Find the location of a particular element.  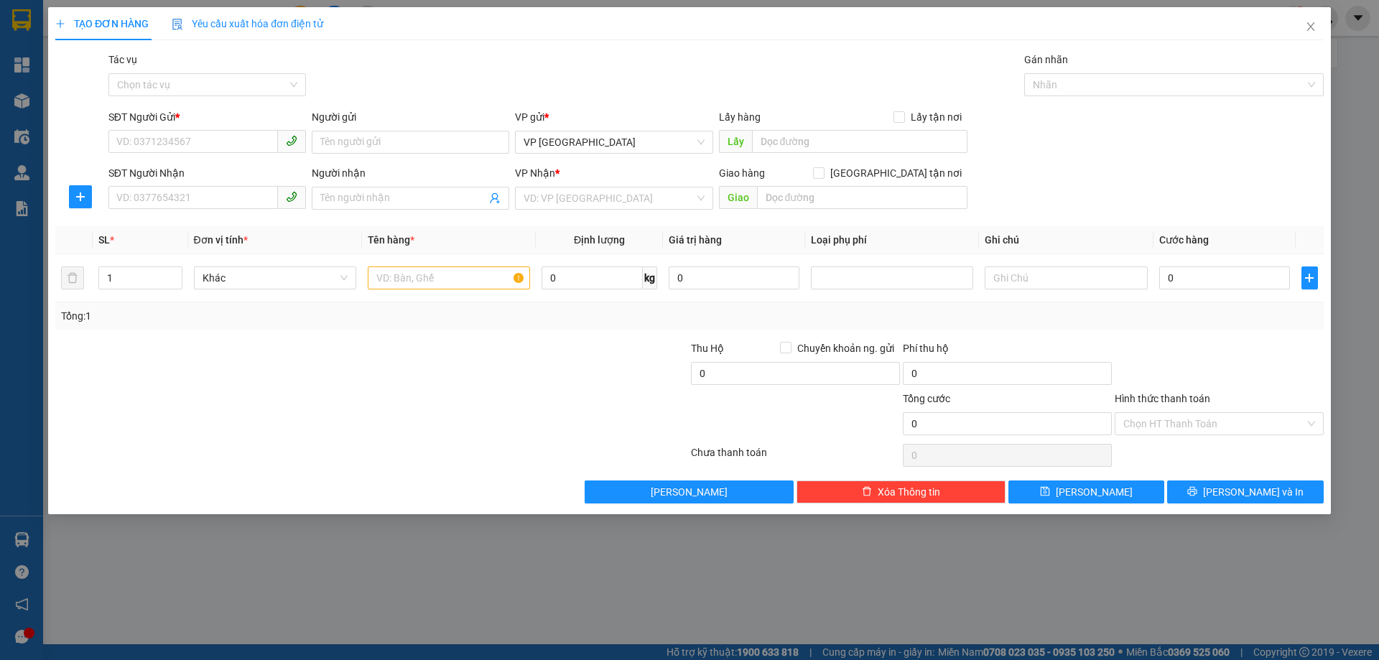

span: Lấy hàng is located at coordinates (740, 117).